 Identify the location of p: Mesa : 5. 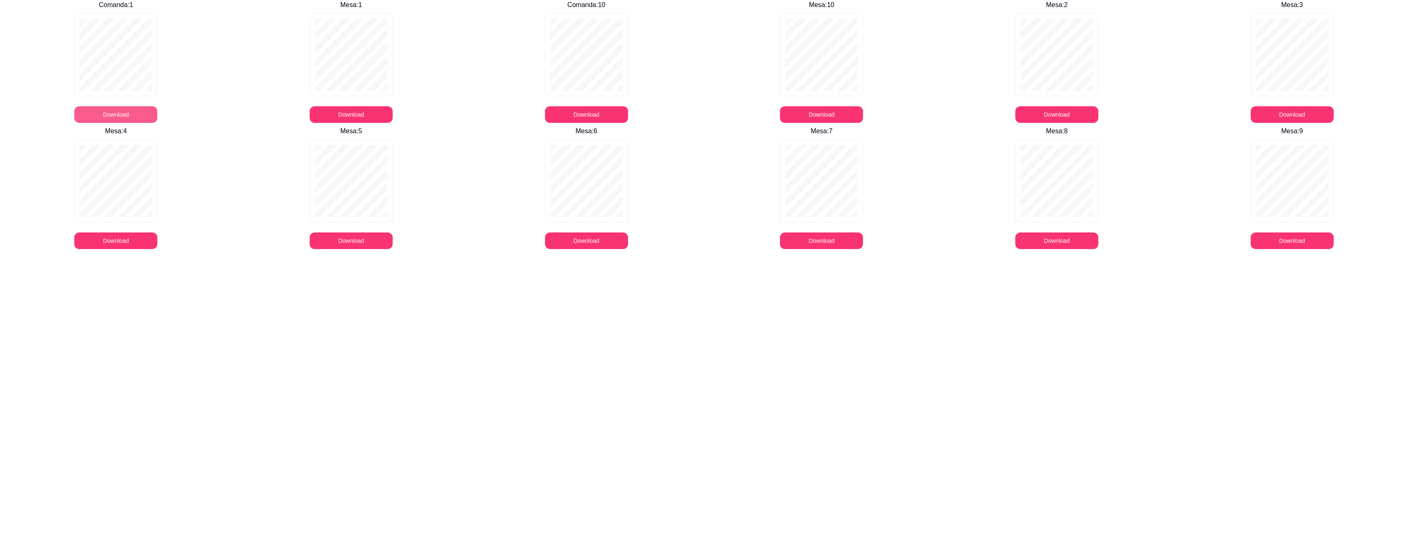
(351, 131).